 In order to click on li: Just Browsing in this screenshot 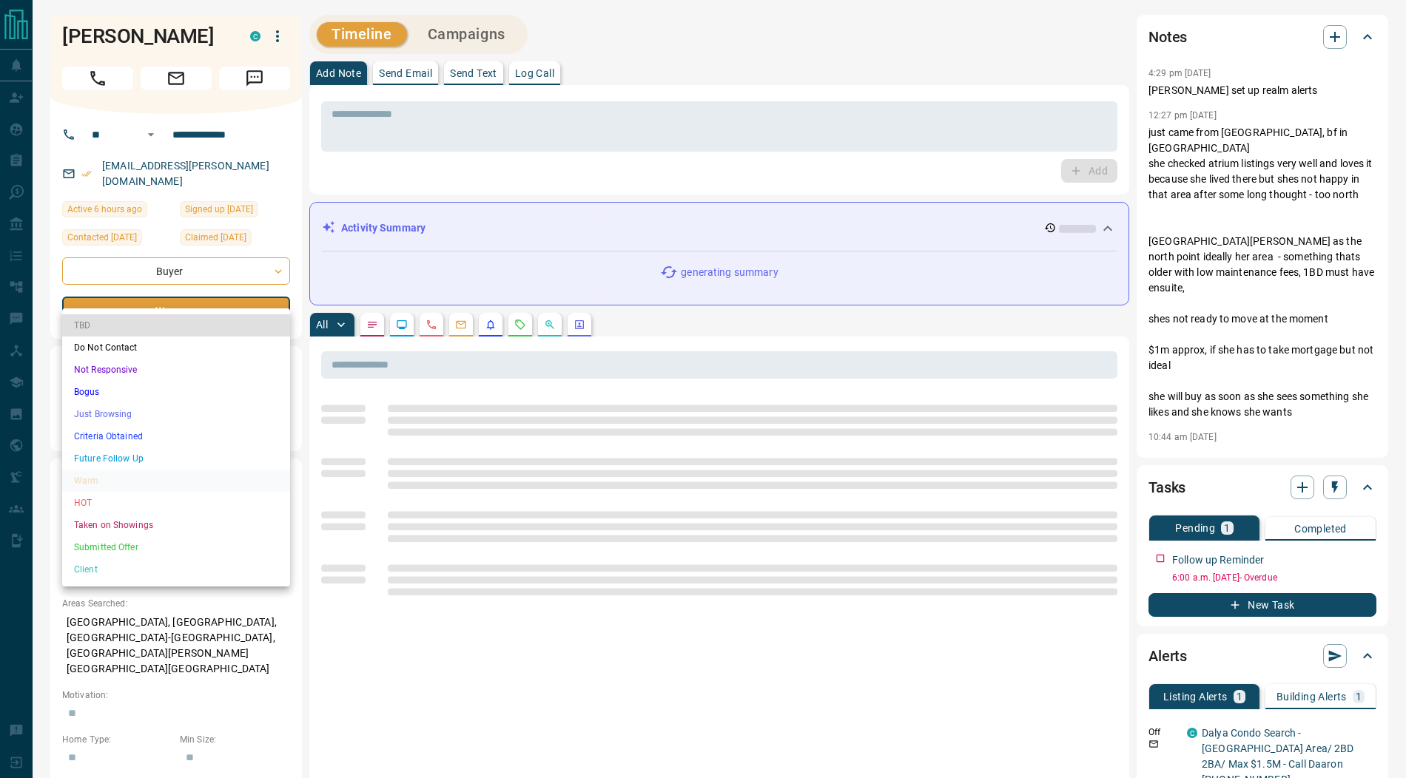, I will do `click(176, 414)`.